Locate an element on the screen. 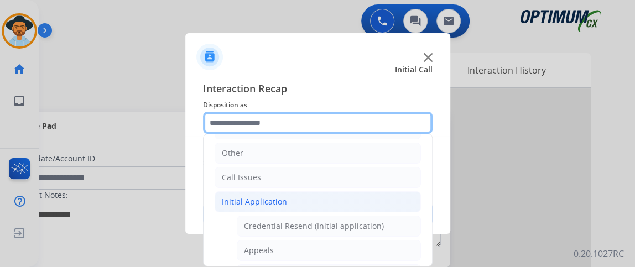 This screenshot has width=635, height=267. div: Appeals is located at coordinates (259, 251).